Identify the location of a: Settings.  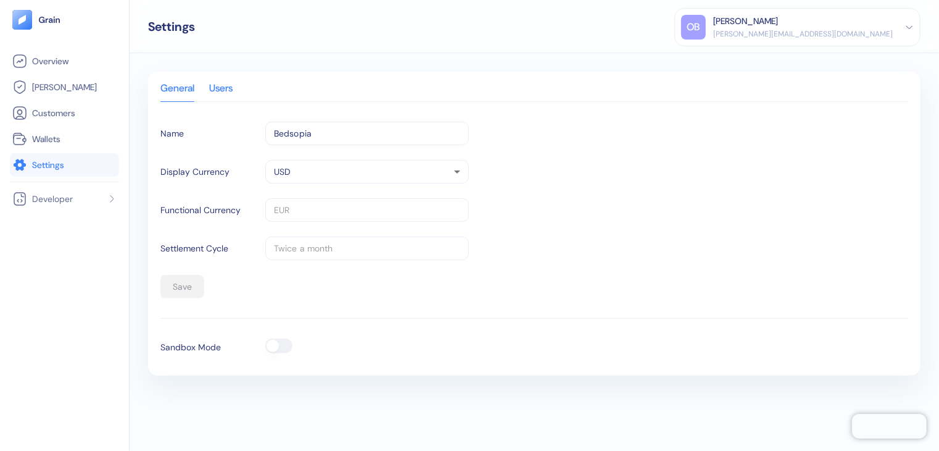
(64, 165).